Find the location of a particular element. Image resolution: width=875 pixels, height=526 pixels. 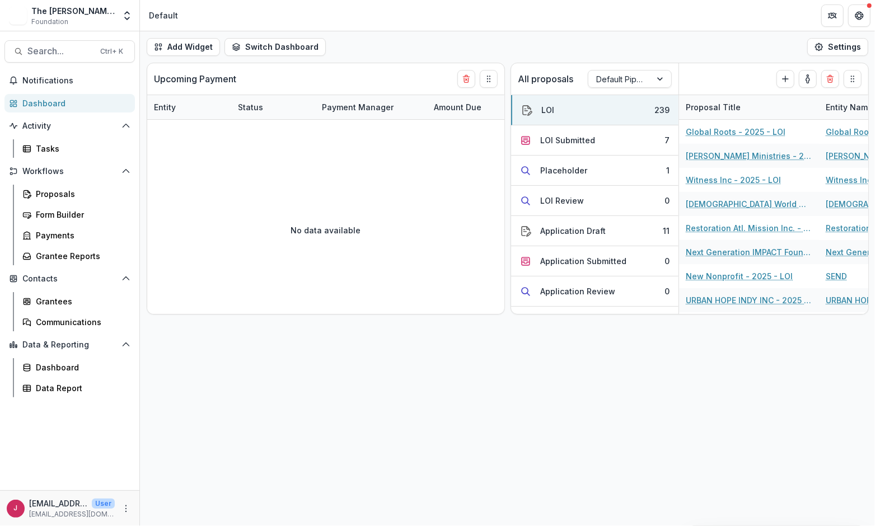

div: LOI Submitted is located at coordinates (568, 140).